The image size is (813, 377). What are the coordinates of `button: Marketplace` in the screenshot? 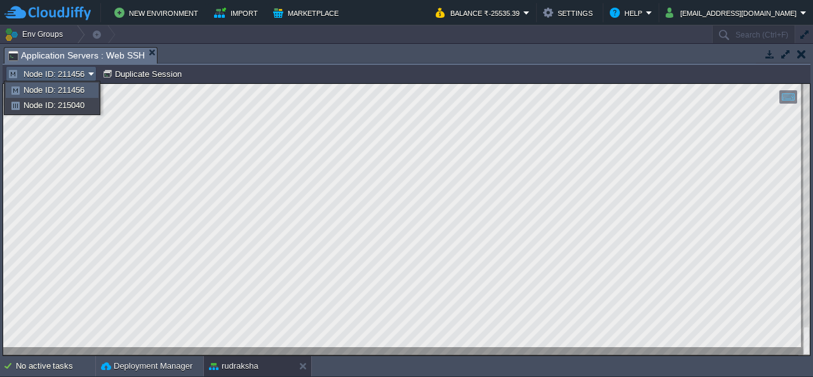 It's located at (307, 13).